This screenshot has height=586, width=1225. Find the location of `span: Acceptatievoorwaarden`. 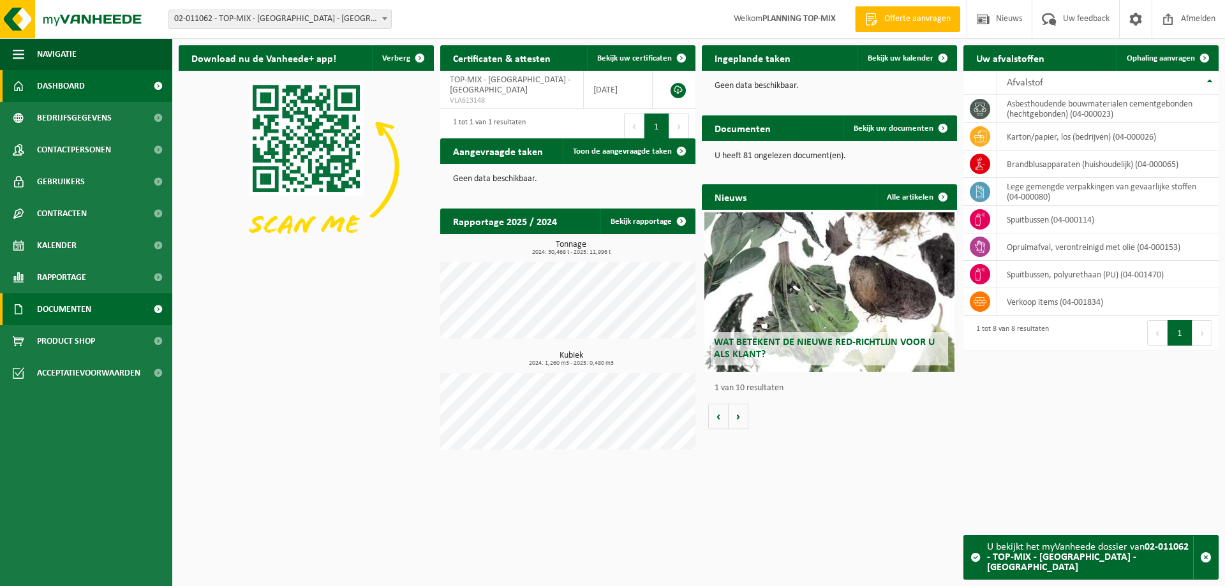

span: Acceptatievoorwaarden is located at coordinates (89, 373).